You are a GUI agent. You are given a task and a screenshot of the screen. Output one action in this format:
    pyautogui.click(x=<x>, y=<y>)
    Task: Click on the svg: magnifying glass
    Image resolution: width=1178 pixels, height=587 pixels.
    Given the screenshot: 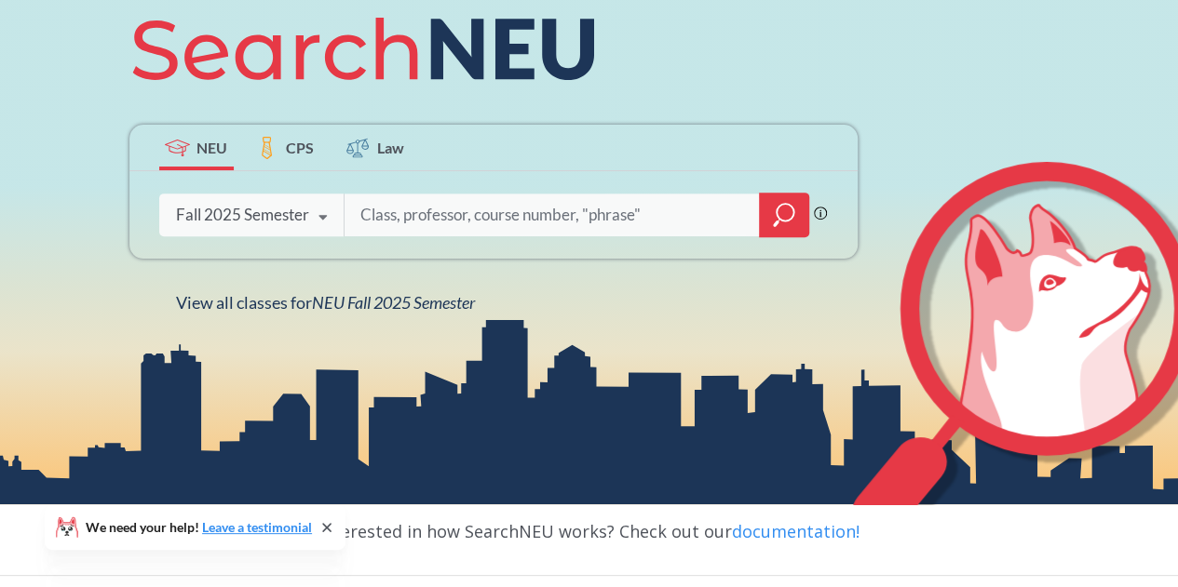 What is the action you would take?
    pyautogui.click(x=784, y=215)
    